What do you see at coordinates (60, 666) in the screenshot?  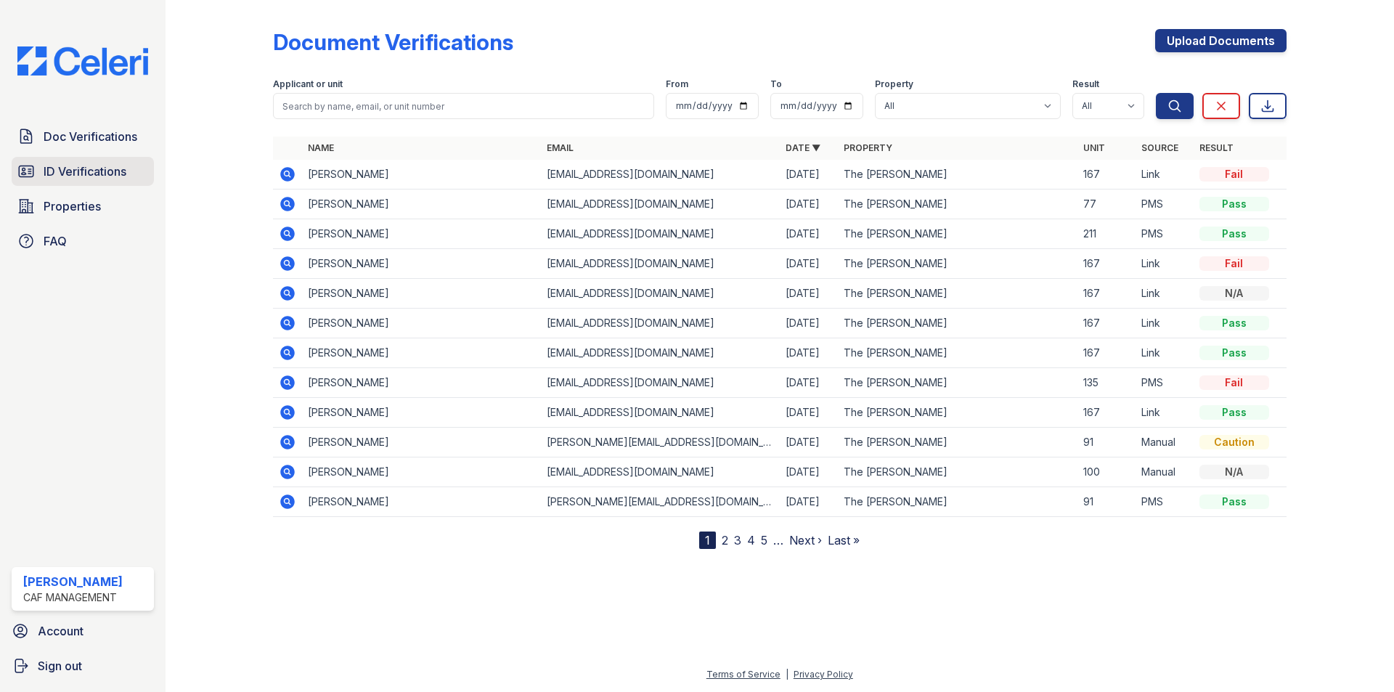 I see `span: Sign out` at bounding box center [60, 666].